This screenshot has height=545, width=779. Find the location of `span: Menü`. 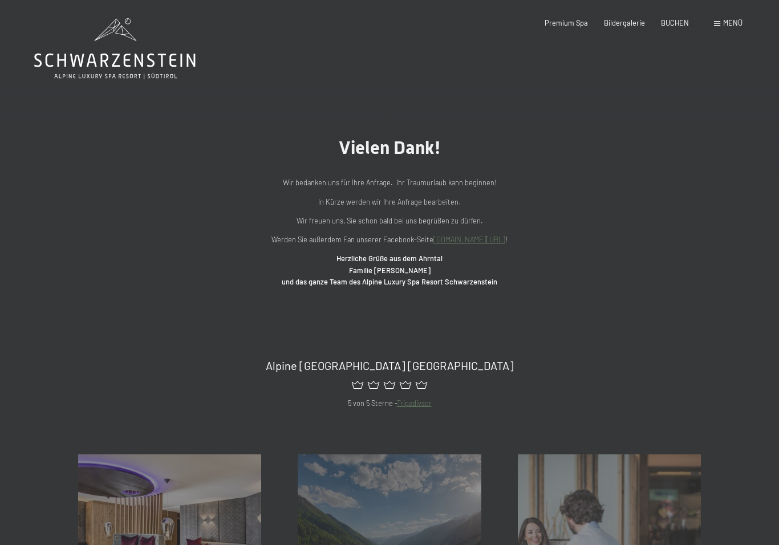

span: Menü is located at coordinates (733, 23).